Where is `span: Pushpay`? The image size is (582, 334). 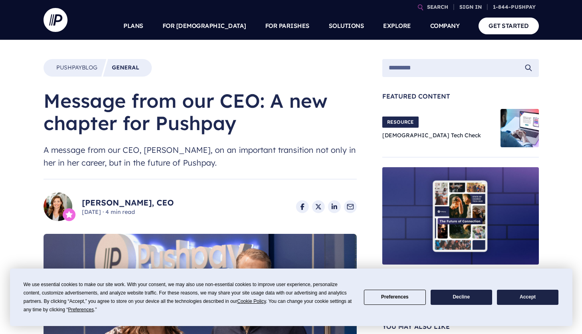 span: Pushpay is located at coordinates (69, 68).